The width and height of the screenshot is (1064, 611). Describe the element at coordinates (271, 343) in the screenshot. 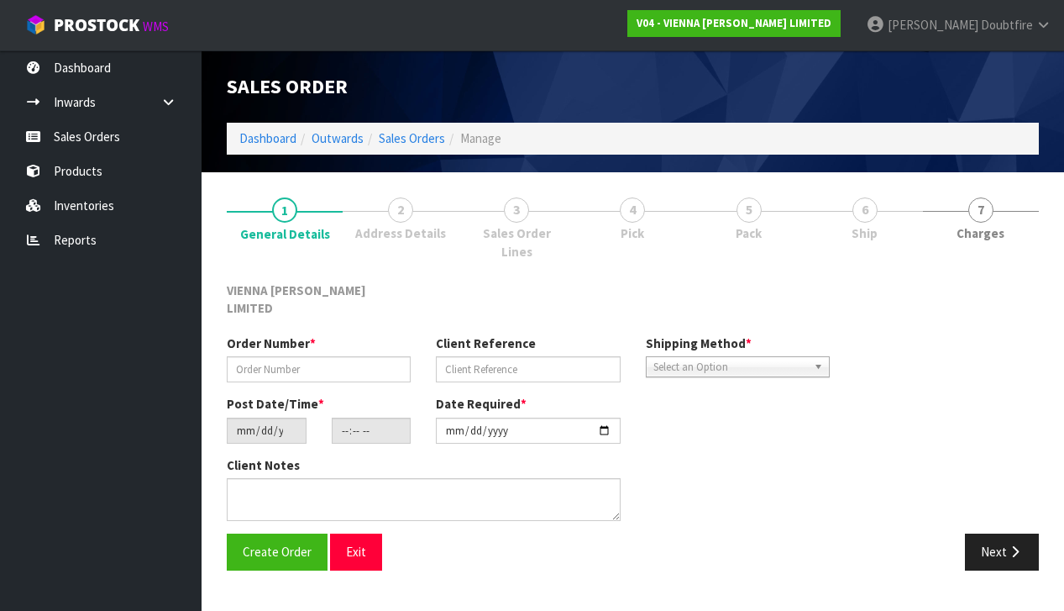

I see `label: Order Number` at that location.